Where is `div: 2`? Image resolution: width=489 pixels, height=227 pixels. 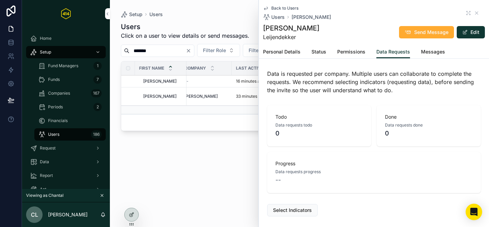
div: 2 is located at coordinates (98, 107).